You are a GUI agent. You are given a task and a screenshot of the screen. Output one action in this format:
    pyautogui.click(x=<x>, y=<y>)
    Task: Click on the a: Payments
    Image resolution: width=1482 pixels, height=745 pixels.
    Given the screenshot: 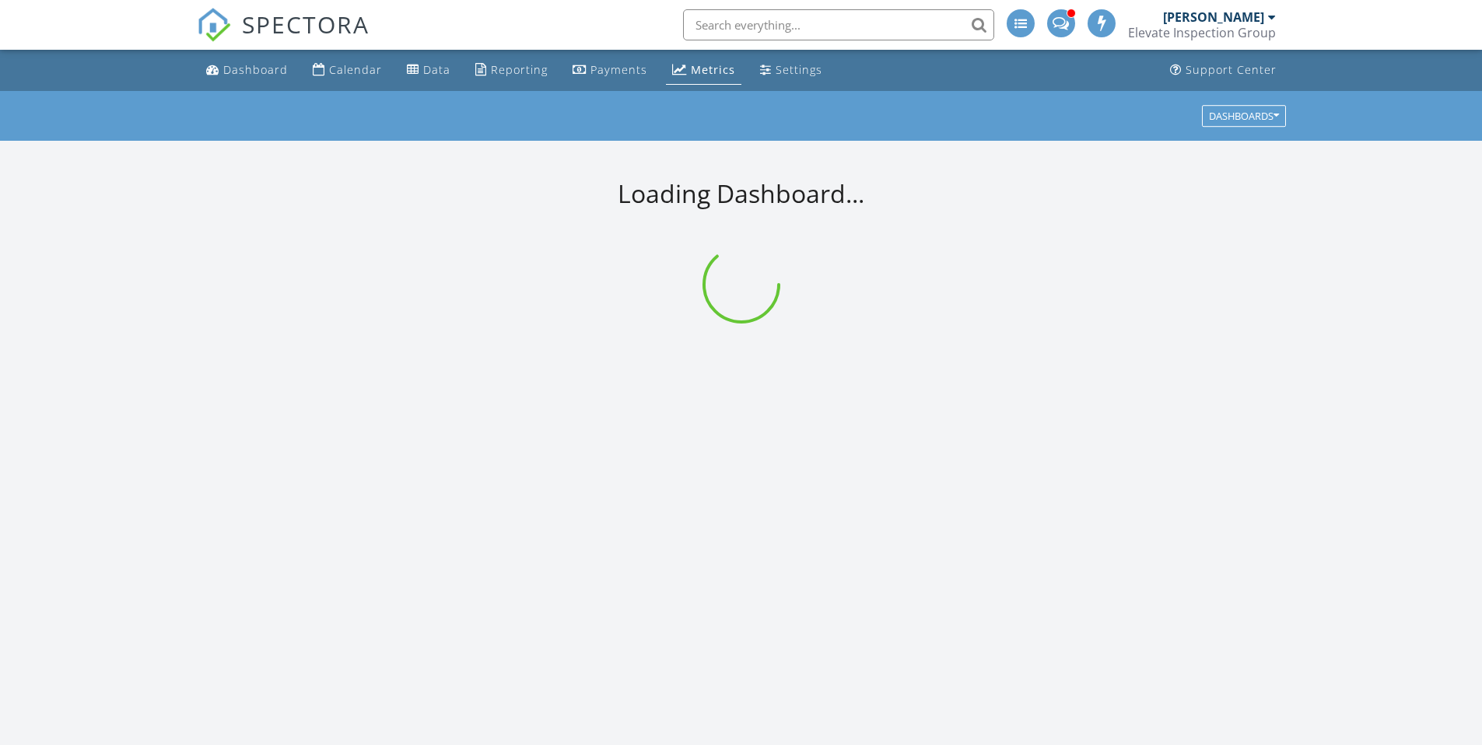 What is the action you would take?
    pyautogui.click(x=610, y=70)
    